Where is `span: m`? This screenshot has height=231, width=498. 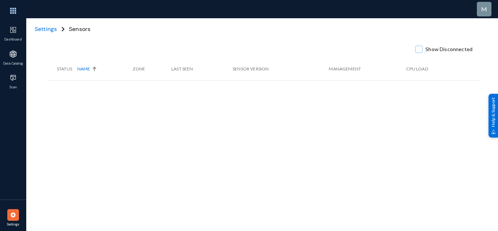
span: m is located at coordinates (484, 9).